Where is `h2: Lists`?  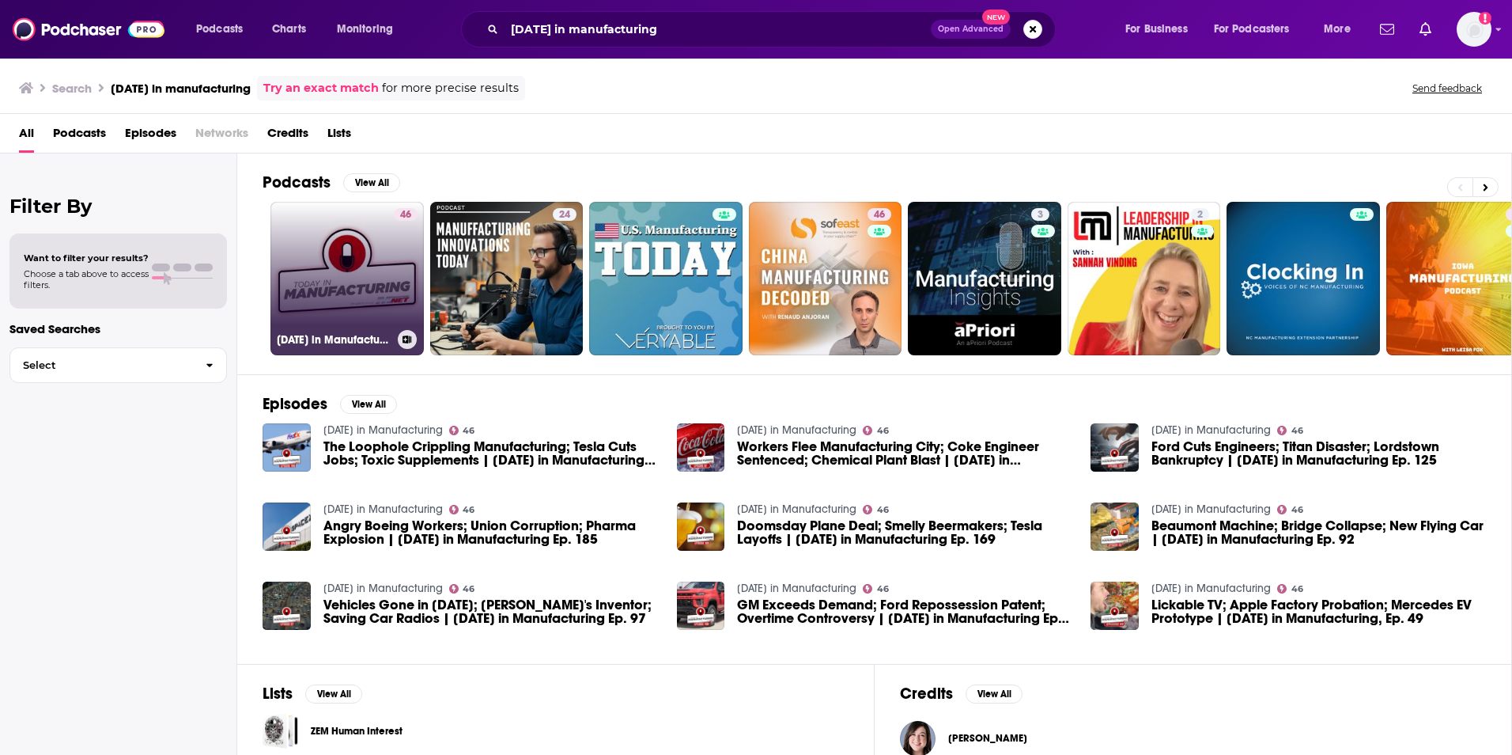
h2: Lists is located at coordinates (278, 693).